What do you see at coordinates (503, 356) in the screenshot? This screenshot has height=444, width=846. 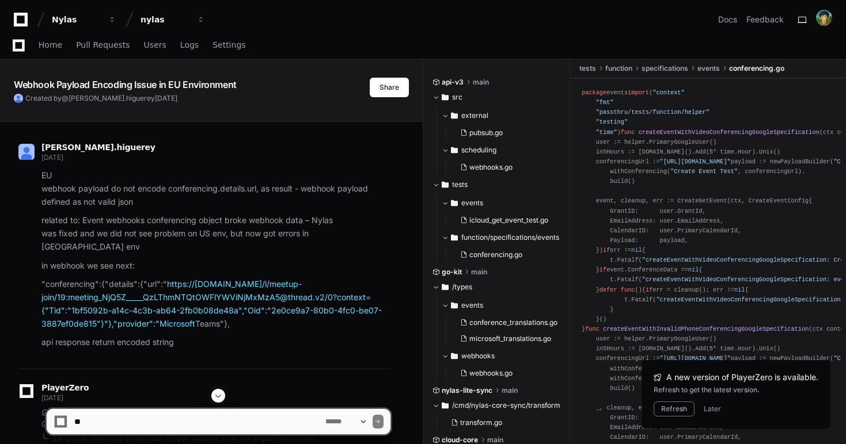 I see `button: webhooks` at bounding box center [503, 356].